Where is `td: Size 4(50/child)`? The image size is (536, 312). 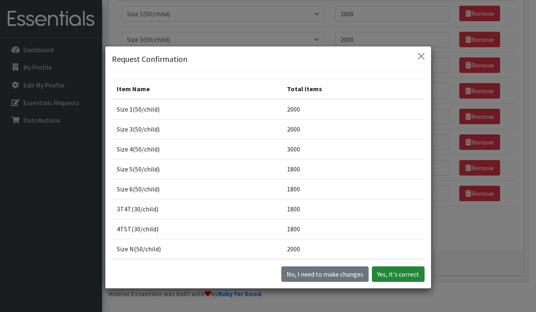
td: Size 4(50/child) is located at coordinates (197, 149).